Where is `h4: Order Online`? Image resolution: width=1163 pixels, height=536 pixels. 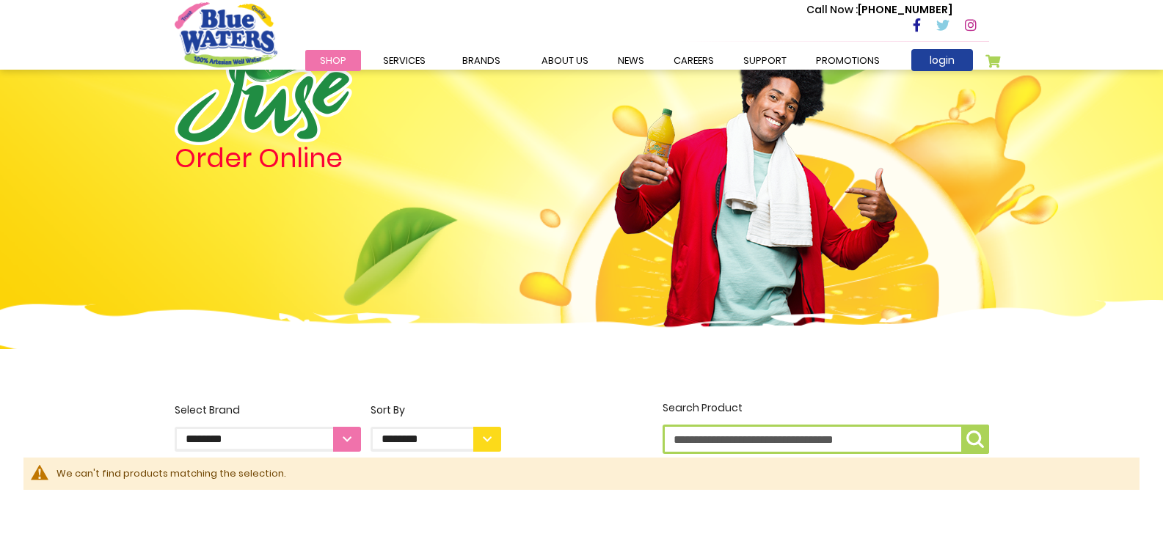
h4: Order Online is located at coordinates (338, 159).